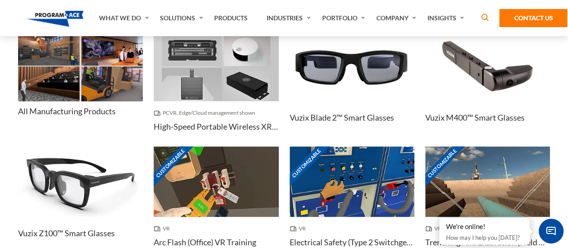 The image size is (568, 248). What do you see at coordinates (487, 181) in the screenshot?
I see `img: Thumbnail - Trenching And Excavation (Field Work) VR Training` at bounding box center [487, 181].